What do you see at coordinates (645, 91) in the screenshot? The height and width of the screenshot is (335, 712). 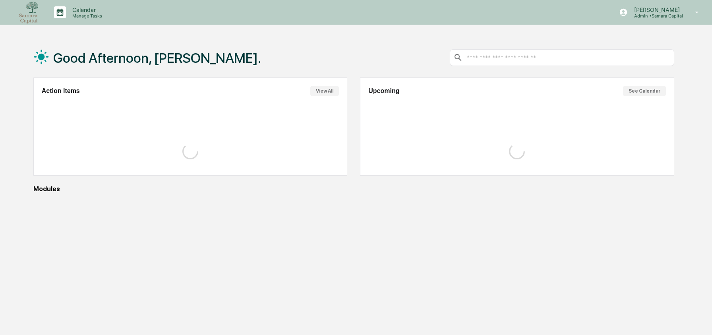 I see `button: See Calendar` at bounding box center [645, 91].